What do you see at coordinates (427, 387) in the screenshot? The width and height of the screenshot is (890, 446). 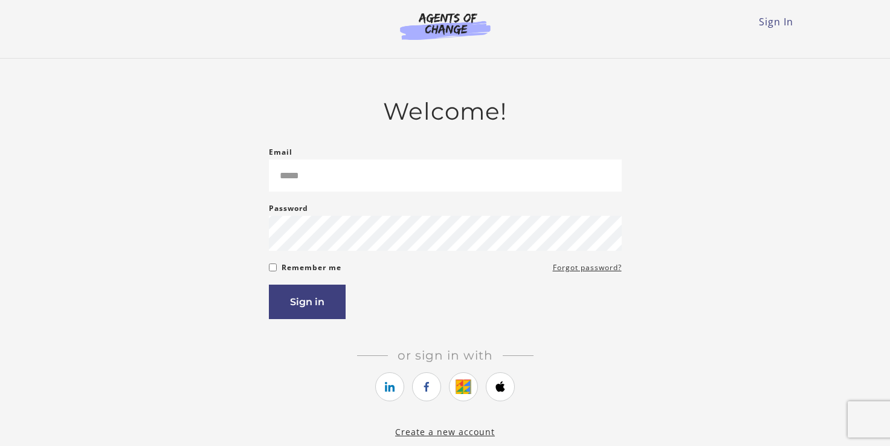 I see `a: https://courses.thinkific.com/users/auth/facebook?ss%5Breferral%5D=&ss%5Buser_return_to%5D=&ss%5B...` at bounding box center [427, 387].